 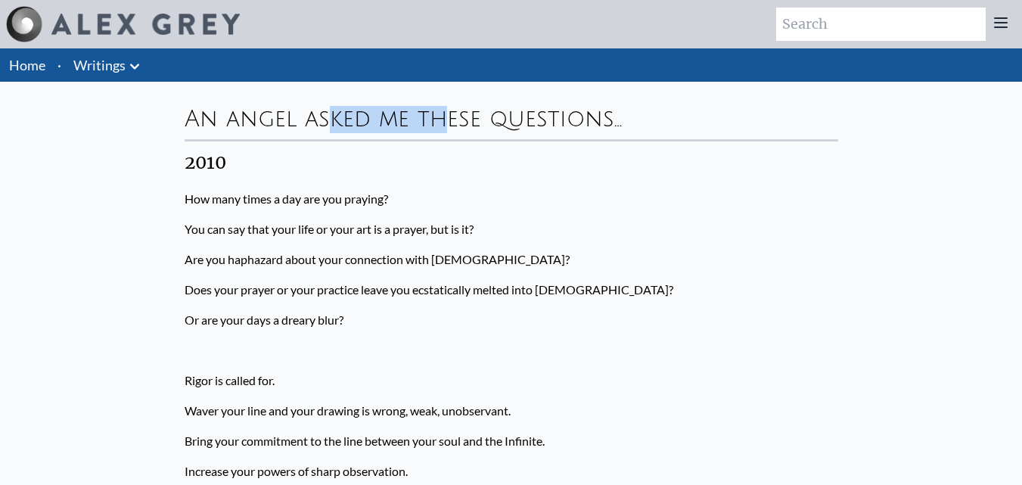 I want to click on div: An angel asked me these questions…, so click(x=512, y=117).